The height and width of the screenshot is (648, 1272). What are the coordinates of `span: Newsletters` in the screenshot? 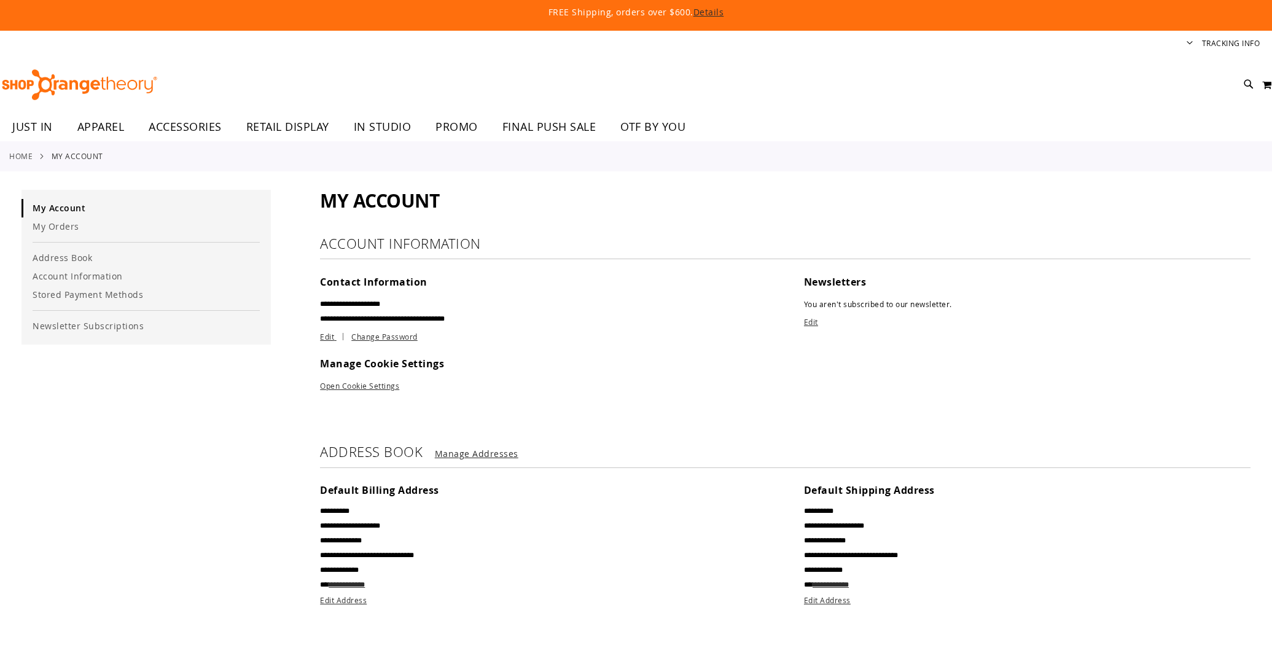 It's located at (835, 282).